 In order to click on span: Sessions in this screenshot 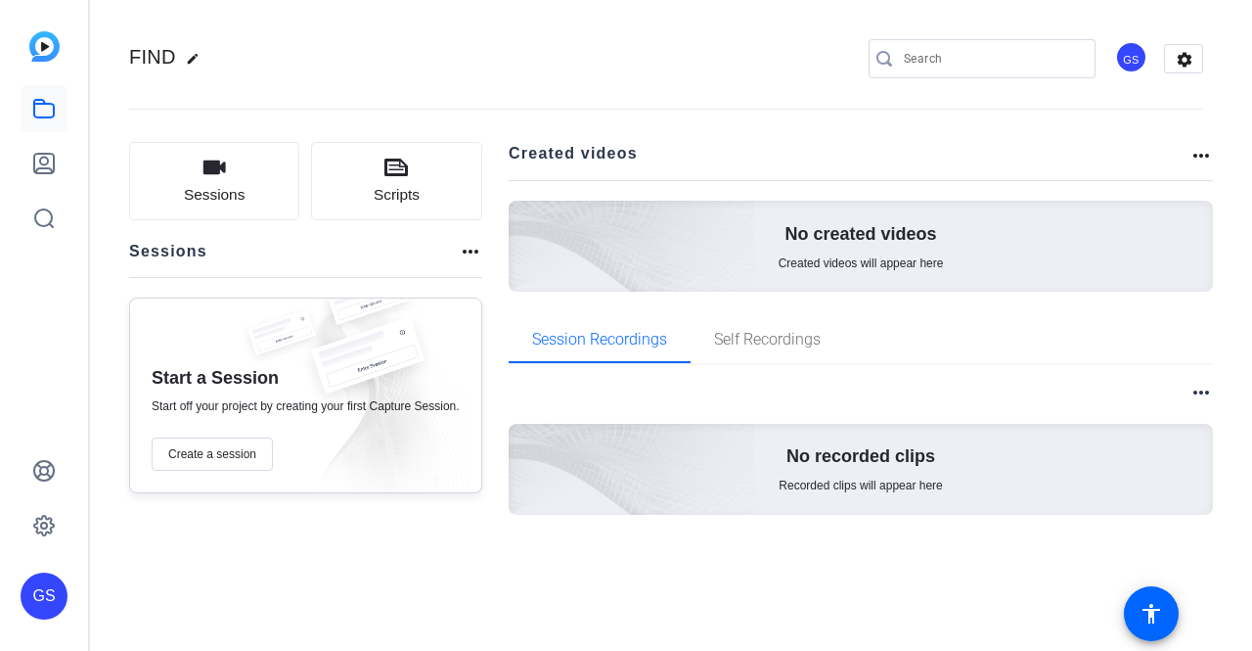, I will do `click(214, 194)`.